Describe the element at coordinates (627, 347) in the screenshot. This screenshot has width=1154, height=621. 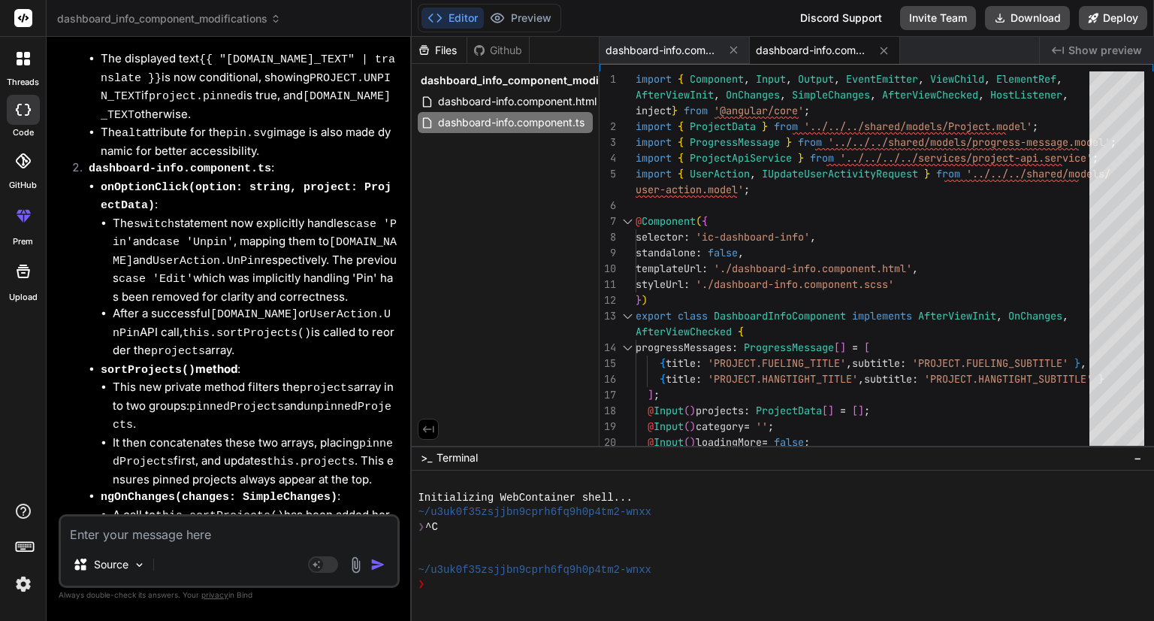
I see `div: Click to collapse the range.` at that location.